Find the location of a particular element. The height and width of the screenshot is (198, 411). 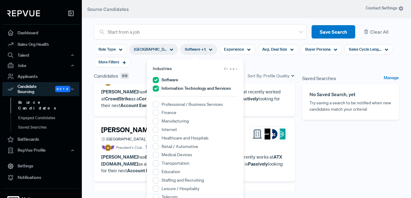

span: Source Candidates is located at coordinates (108, 9).